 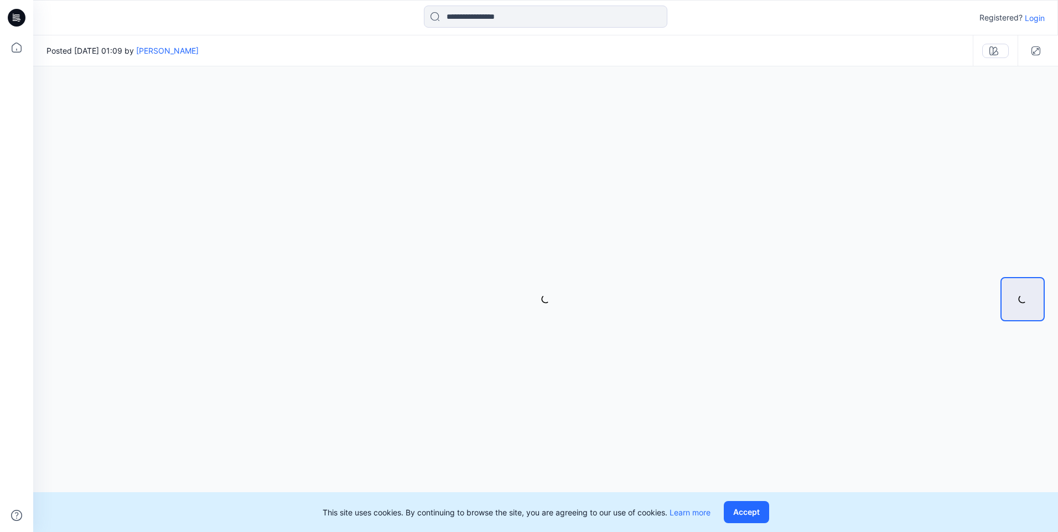 What do you see at coordinates (516, 512) in the screenshot?
I see `p: This site uses cookies. By continuing to browse the site, you are agreeing to our use of cookies.` at bounding box center [516, 512].